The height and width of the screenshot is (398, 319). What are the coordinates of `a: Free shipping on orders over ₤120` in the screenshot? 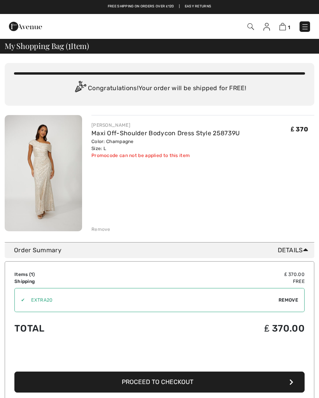 It's located at (141, 7).